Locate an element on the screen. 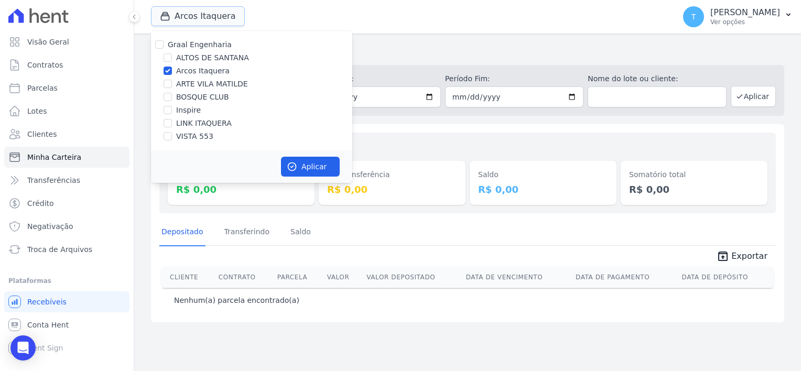 This screenshot has width=801, height=371. th: Data de Pagamento is located at coordinates (624, 277).